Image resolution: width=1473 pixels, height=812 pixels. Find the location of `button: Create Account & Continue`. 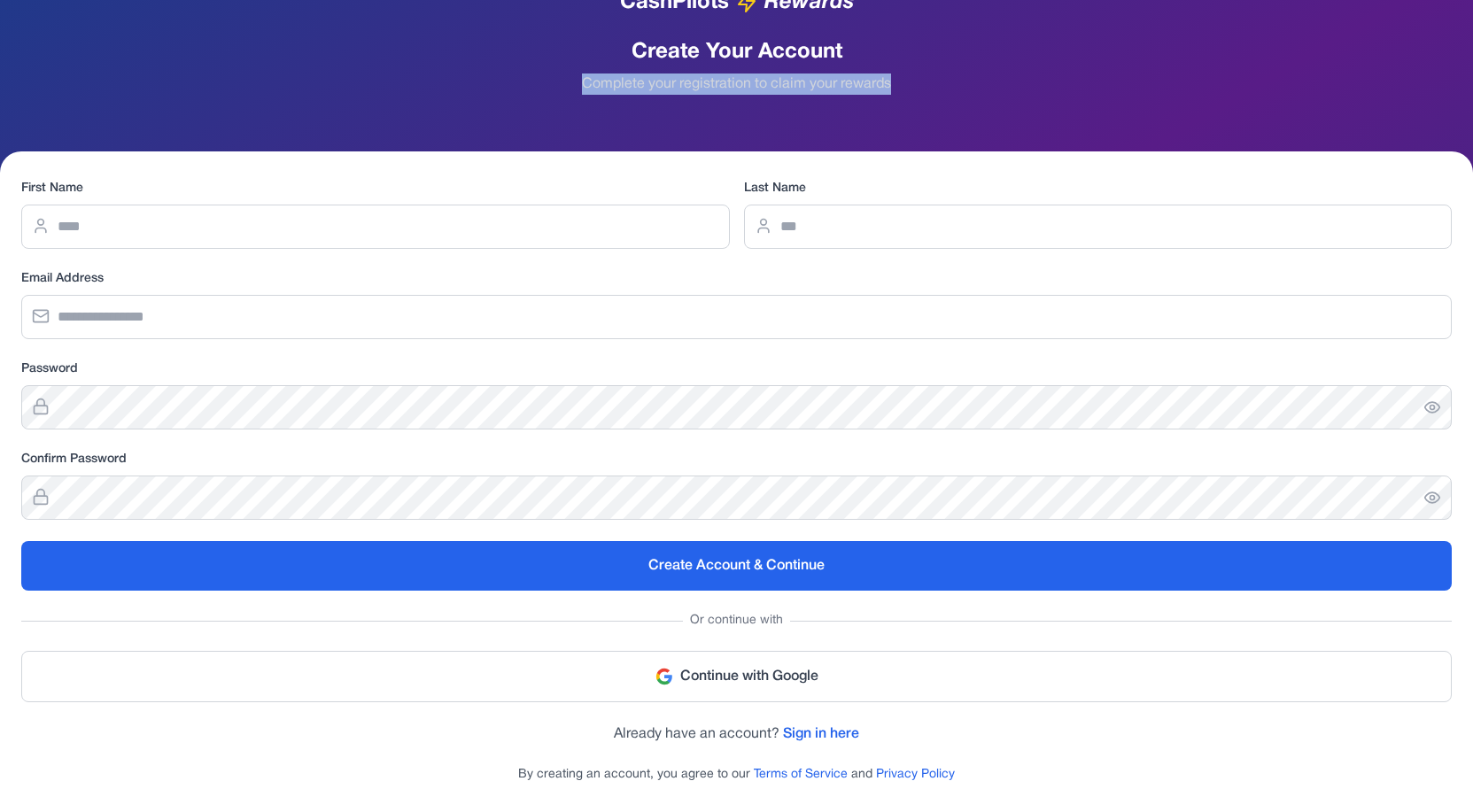

button: Create Account & Continue is located at coordinates (736, 566).